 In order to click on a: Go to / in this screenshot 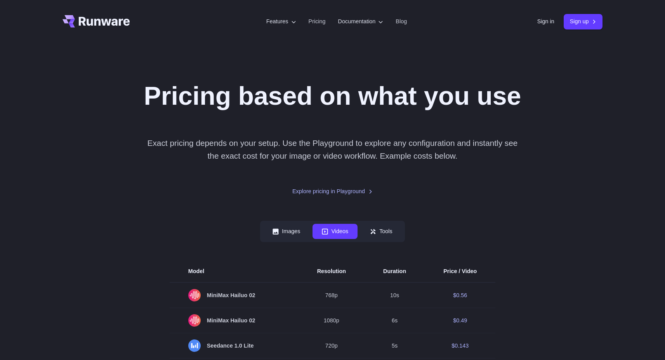, I will do `click(96, 21)`.